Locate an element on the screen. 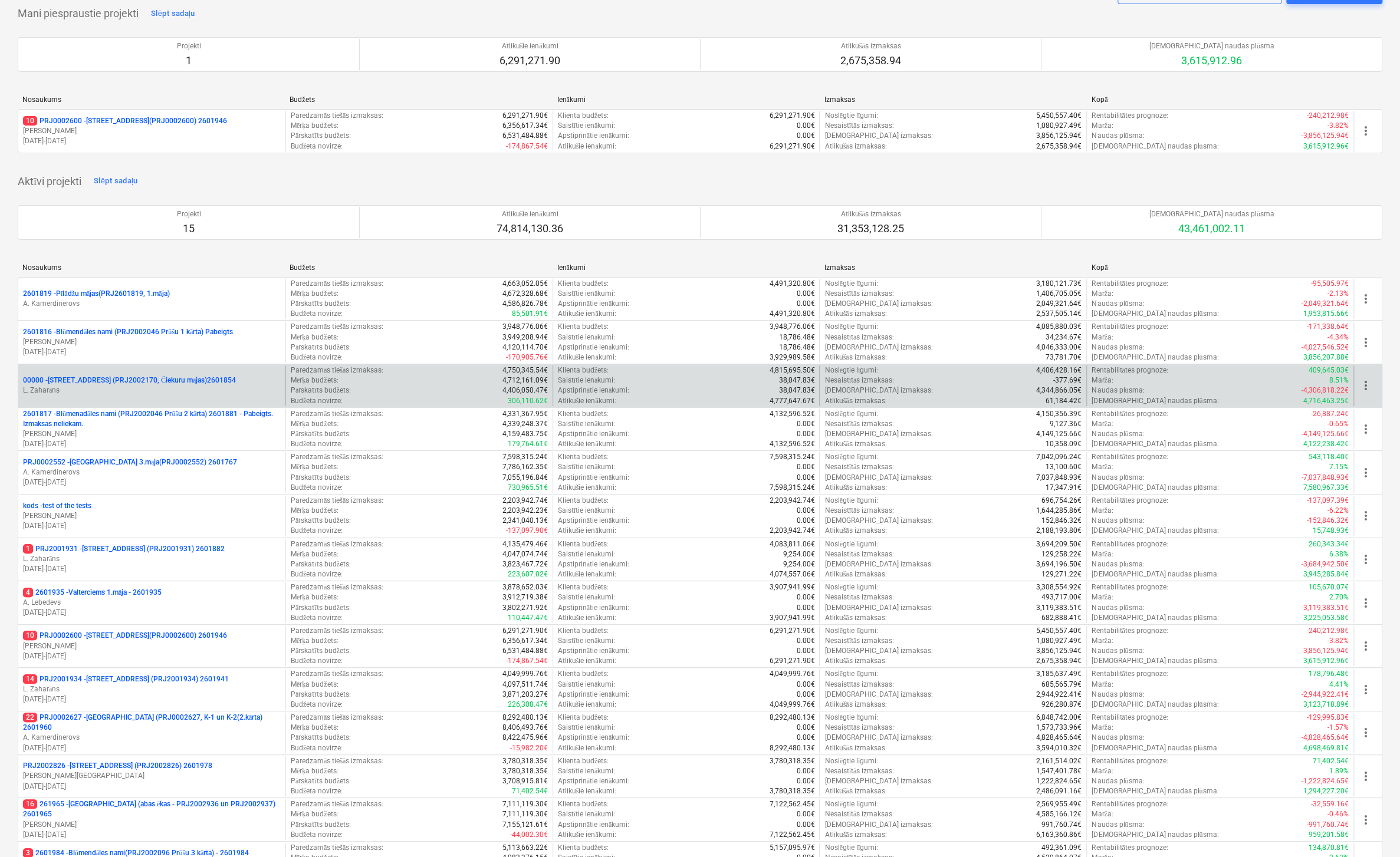 The width and height of the screenshot is (1400, 857). p: -4.34% is located at coordinates (1338, 337).